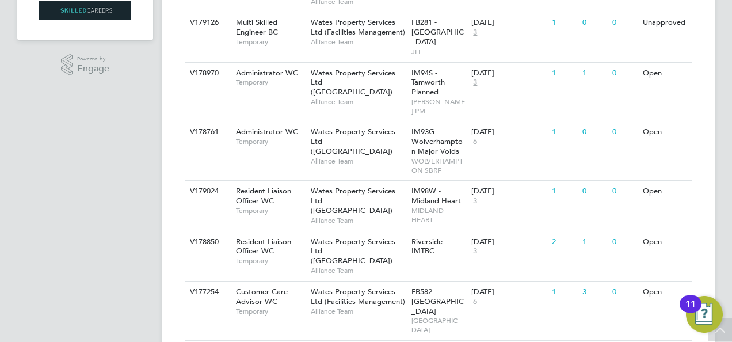 The image size is (732, 342). Describe the element at coordinates (564, 242) in the screenshot. I see `div: 2` at that location.